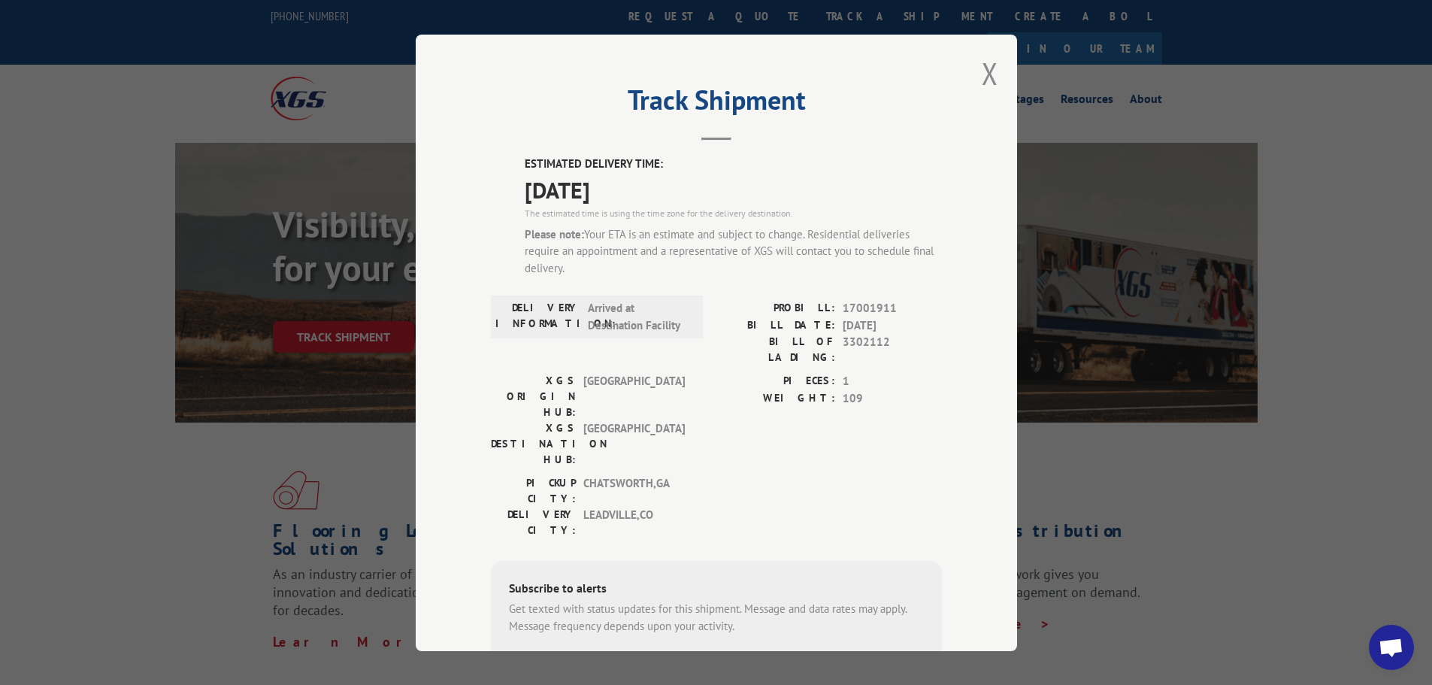 This screenshot has height=685, width=1432. What do you see at coordinates (892, 308) in the screenshot?
I see `span: 17001911` at bounding box center [892, 308].